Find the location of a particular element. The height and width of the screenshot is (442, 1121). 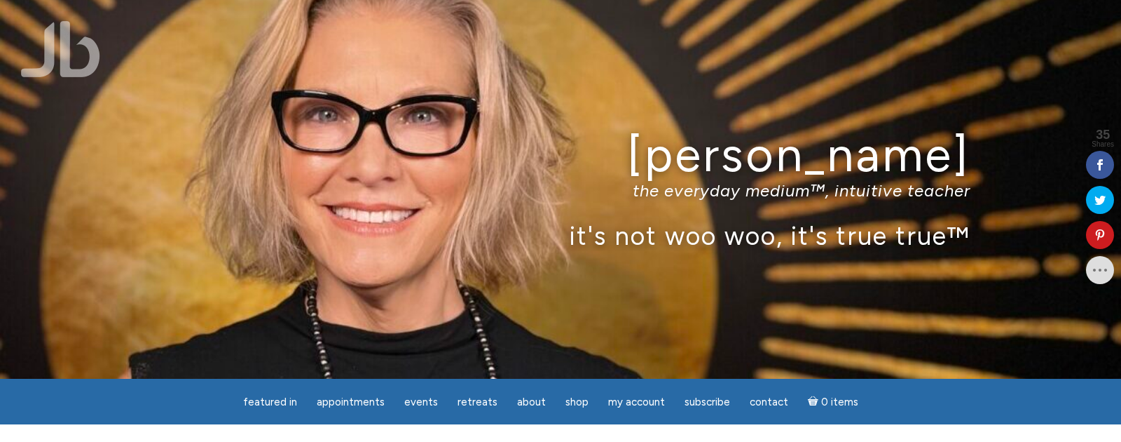

span: Events is located at coordinates (421, 402).